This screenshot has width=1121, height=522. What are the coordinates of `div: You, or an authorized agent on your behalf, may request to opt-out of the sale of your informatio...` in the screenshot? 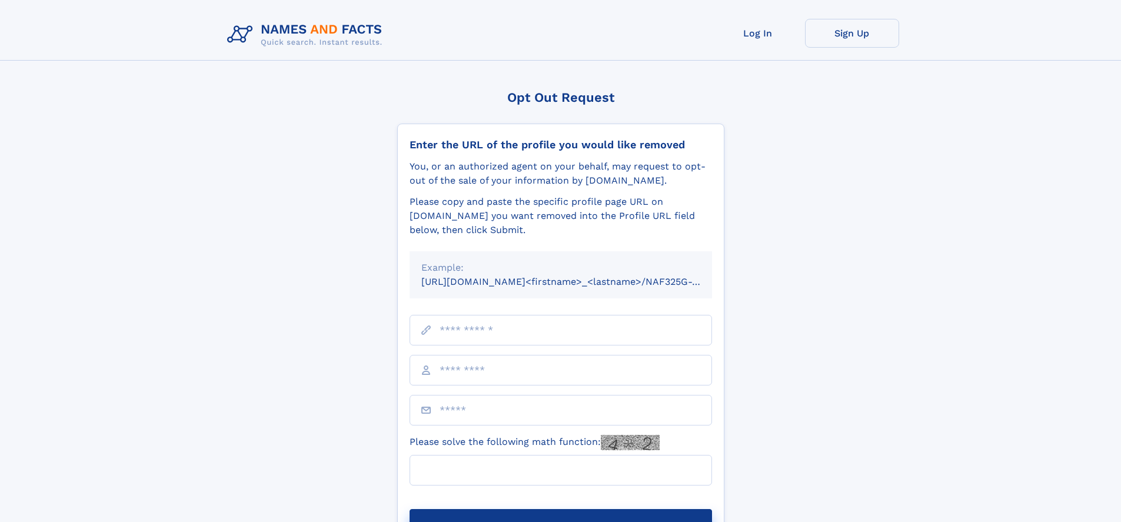 It's located at (561, 174).